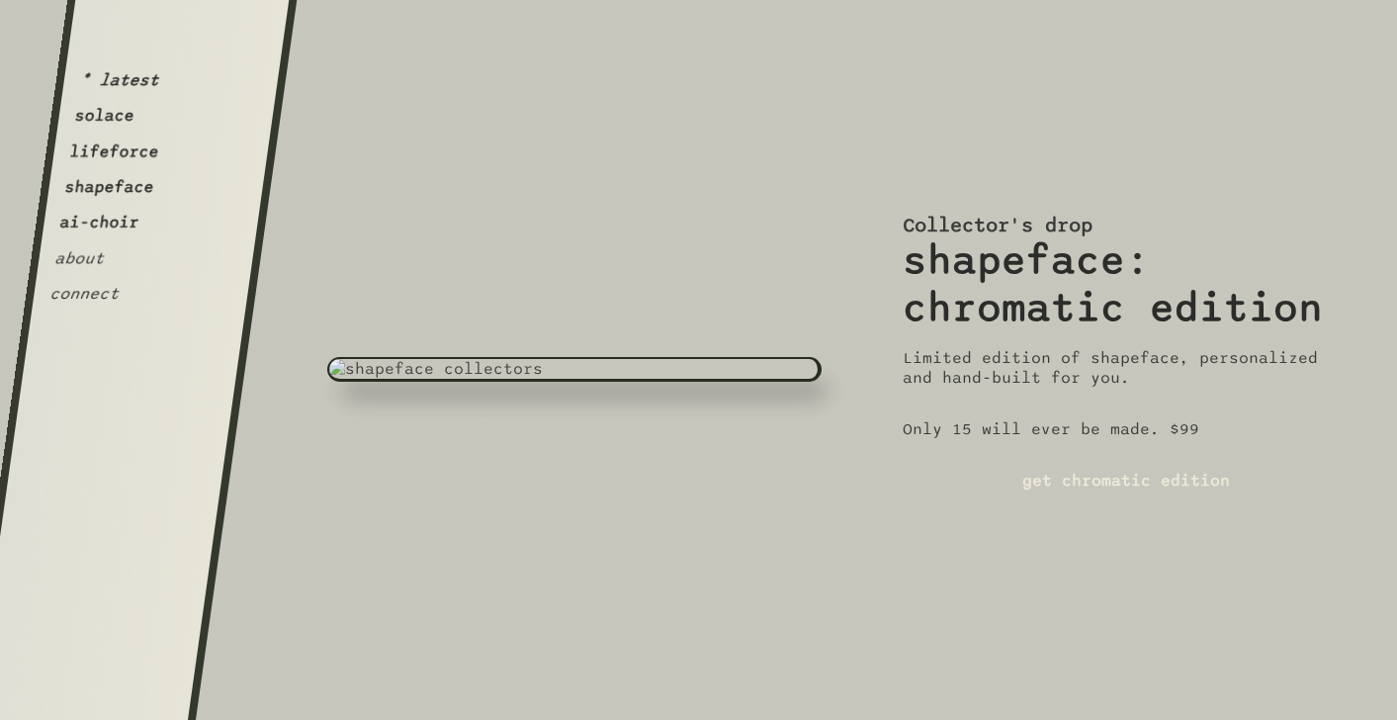  What do you see at coordinates (1126, 368) in the screenshot?
I see `p: Limited edition of shapeface, personalized and hand-built for you.` at bounding box center [1126, 368].